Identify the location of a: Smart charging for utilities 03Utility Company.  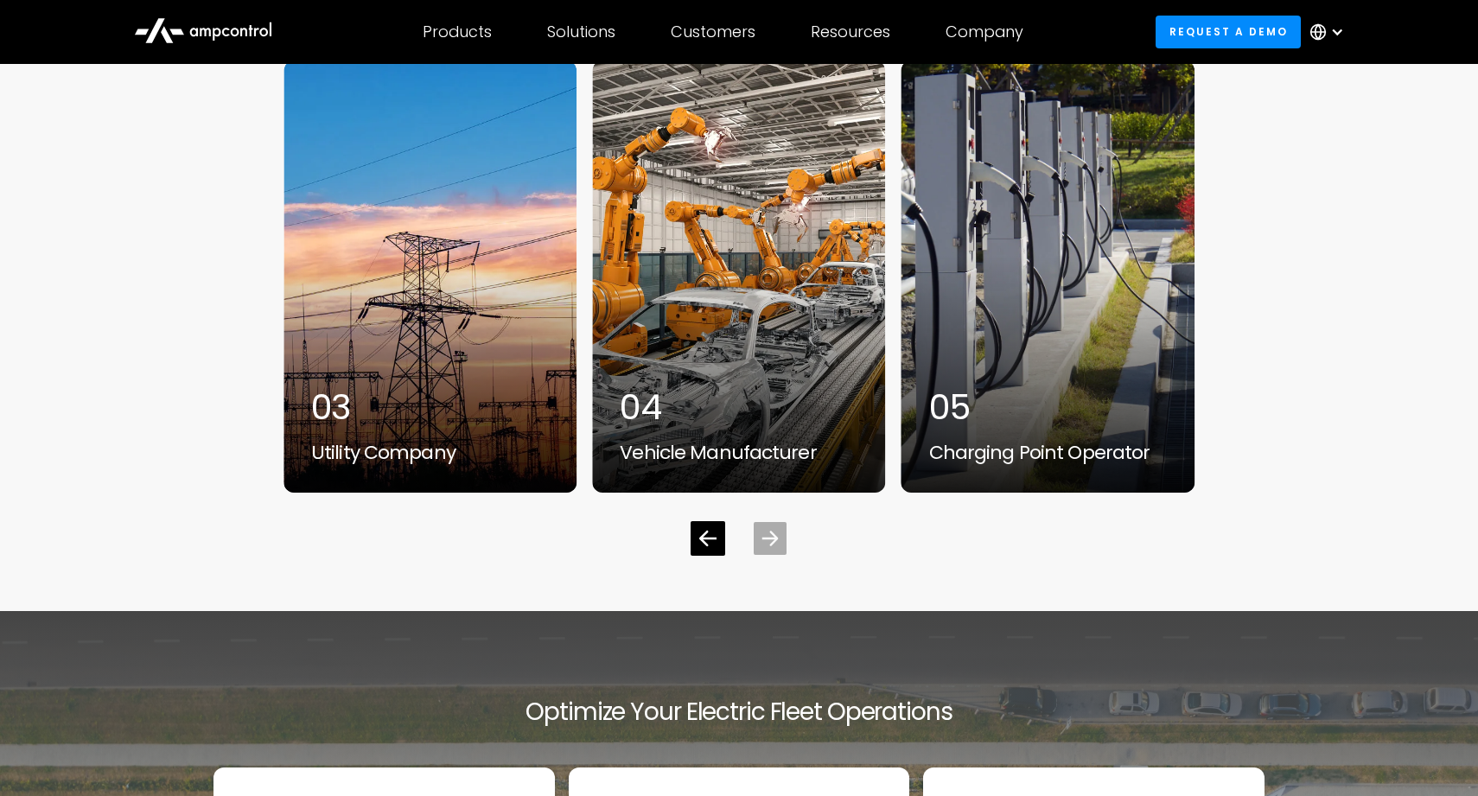
(430, 277).